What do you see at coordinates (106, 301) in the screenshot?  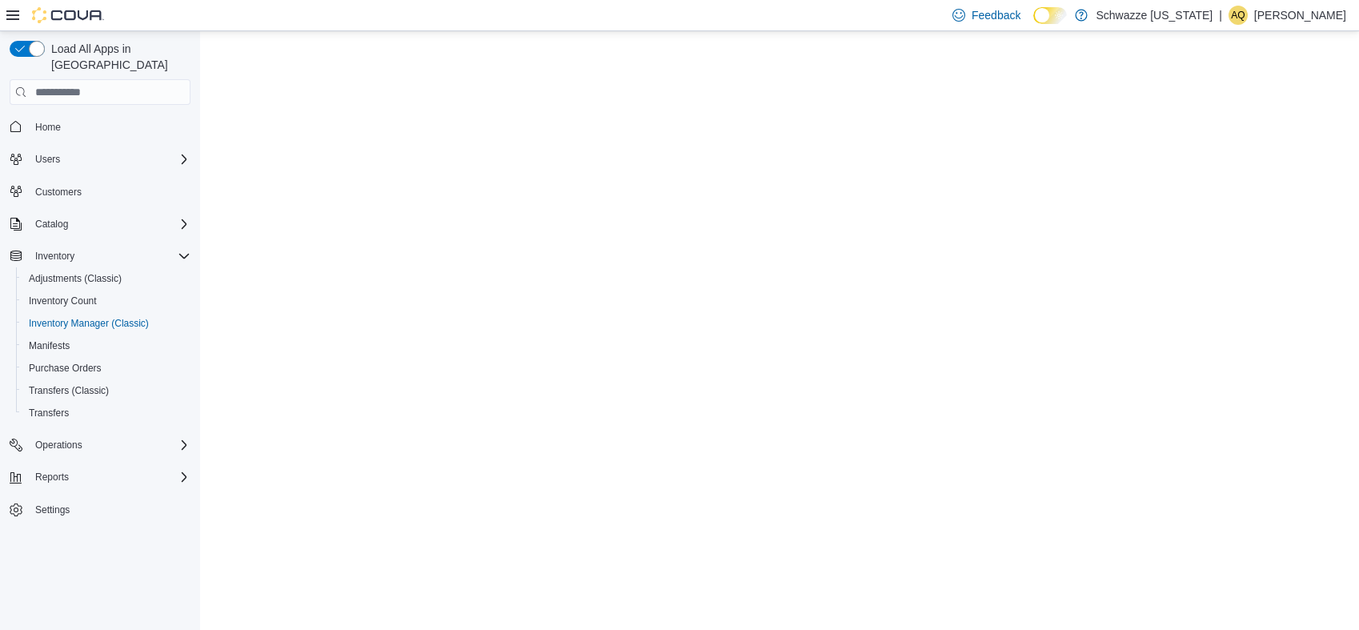 I see `button: Inventory Count` at bounding box center [106, 301].